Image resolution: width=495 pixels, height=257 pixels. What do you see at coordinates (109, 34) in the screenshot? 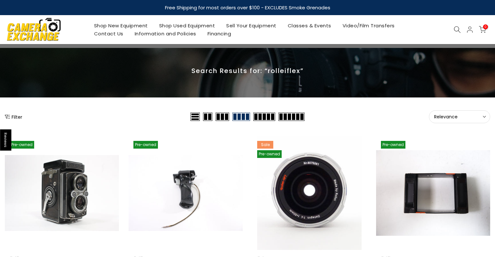
I see `a: Contact Us` at bounding box center [109, 34].